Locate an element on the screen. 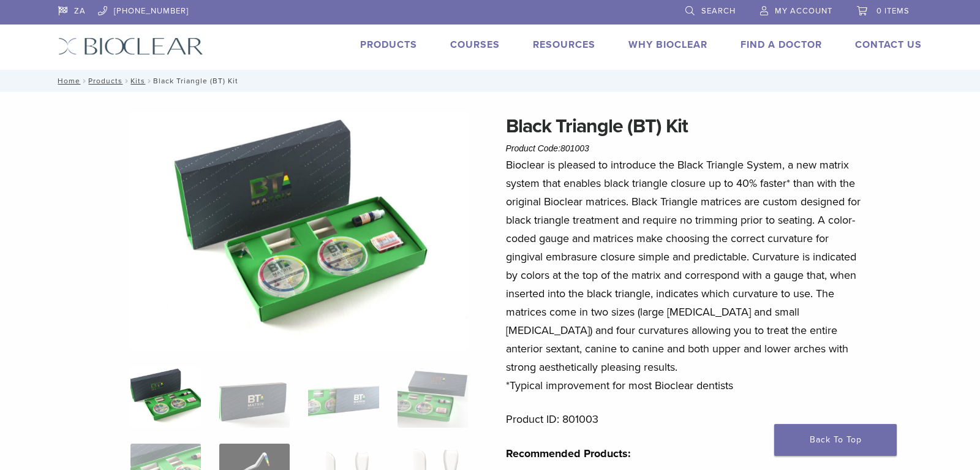  img: Intro-Black-Triangle-Kit-6-Copy-e1548792917662-324x324.jpg is located at coordinates (165, 397).